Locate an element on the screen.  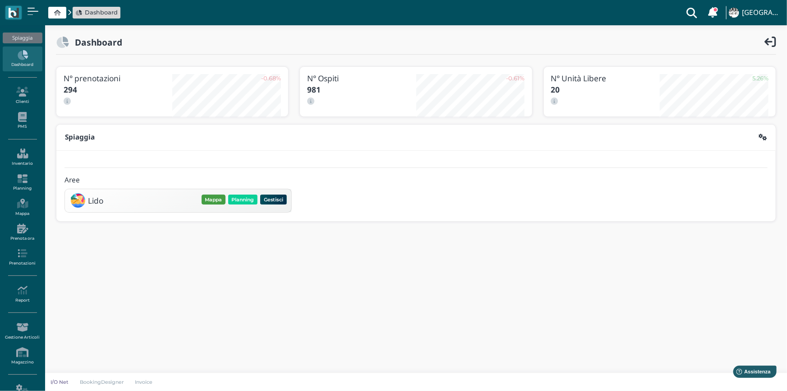
h4: Aree is located at coordinates (72, 180).